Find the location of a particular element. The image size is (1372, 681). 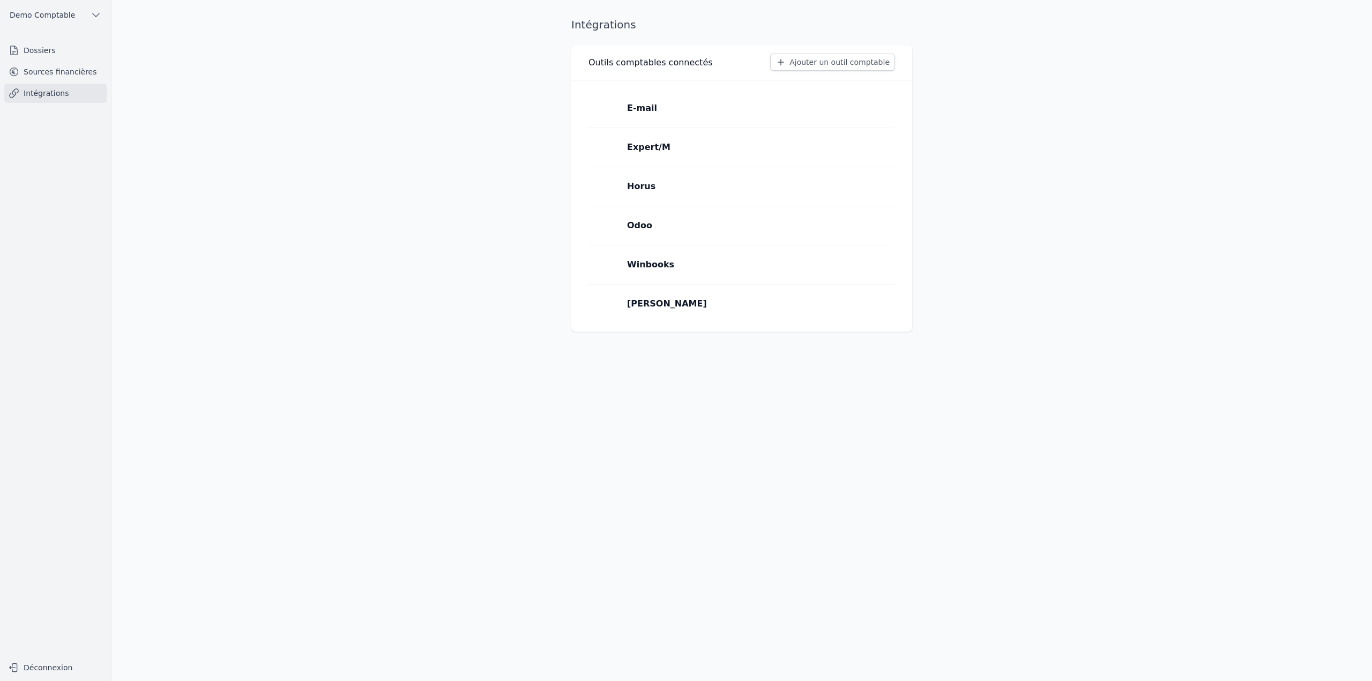

p: Expert/M is located at coordinates (648, 147).